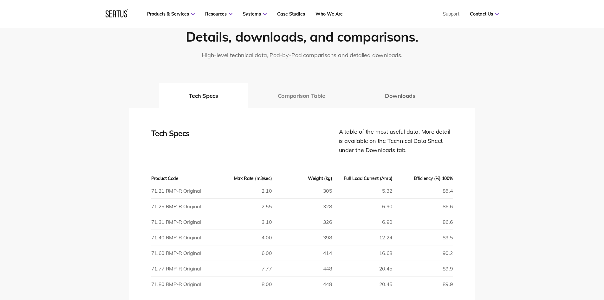 This screenshot has width=604, height=300. Describe the element at coordinates (302, 190) in the screenshot. I see `td: 305` at that location.